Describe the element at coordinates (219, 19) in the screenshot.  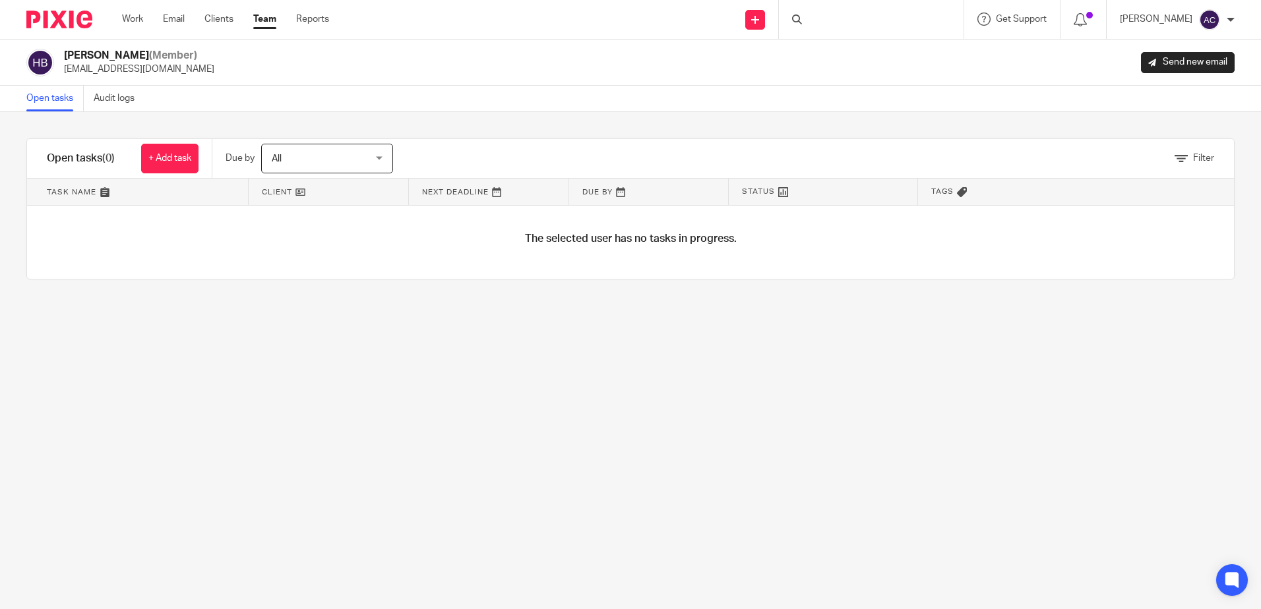
I see `a: Clients` at that location.